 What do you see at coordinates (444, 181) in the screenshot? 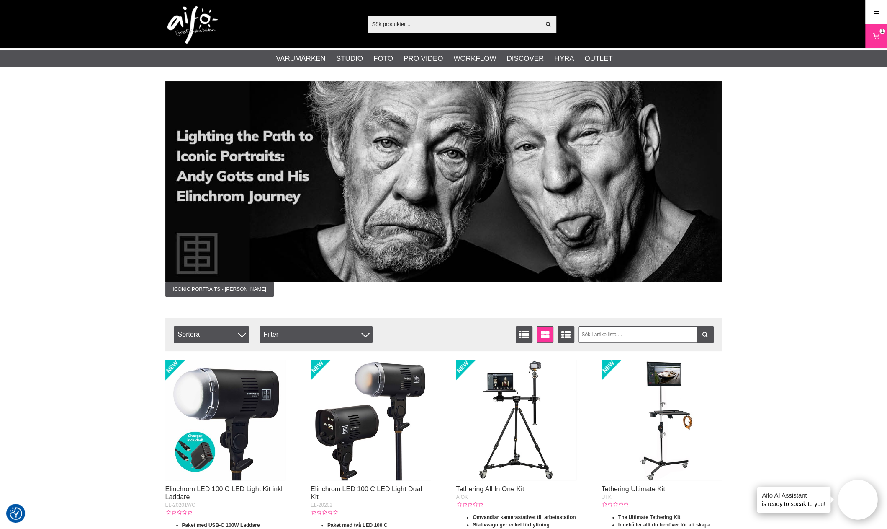
I see `img: Annons:004 banner-elin-gotts-1390x500.jpg` at bounding box center [444, 181].